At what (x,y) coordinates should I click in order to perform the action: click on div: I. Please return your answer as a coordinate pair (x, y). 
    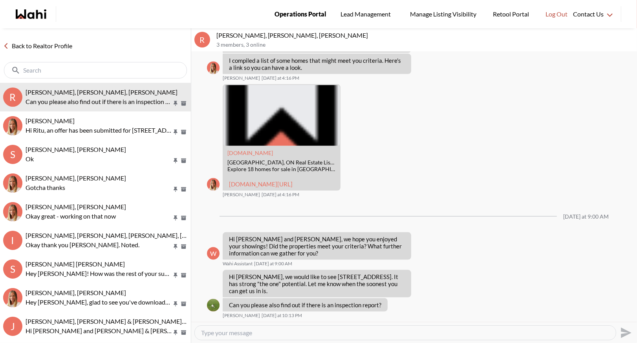
    Looking at the image, I should click on (13, 240).